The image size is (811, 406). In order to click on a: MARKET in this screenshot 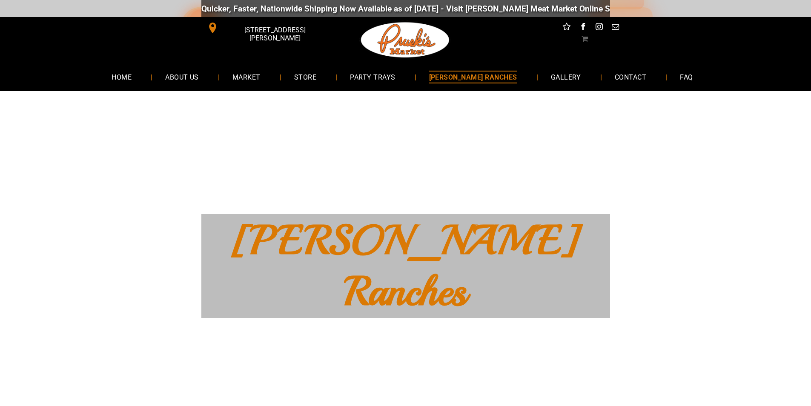, I will do `click(247, 77)`.